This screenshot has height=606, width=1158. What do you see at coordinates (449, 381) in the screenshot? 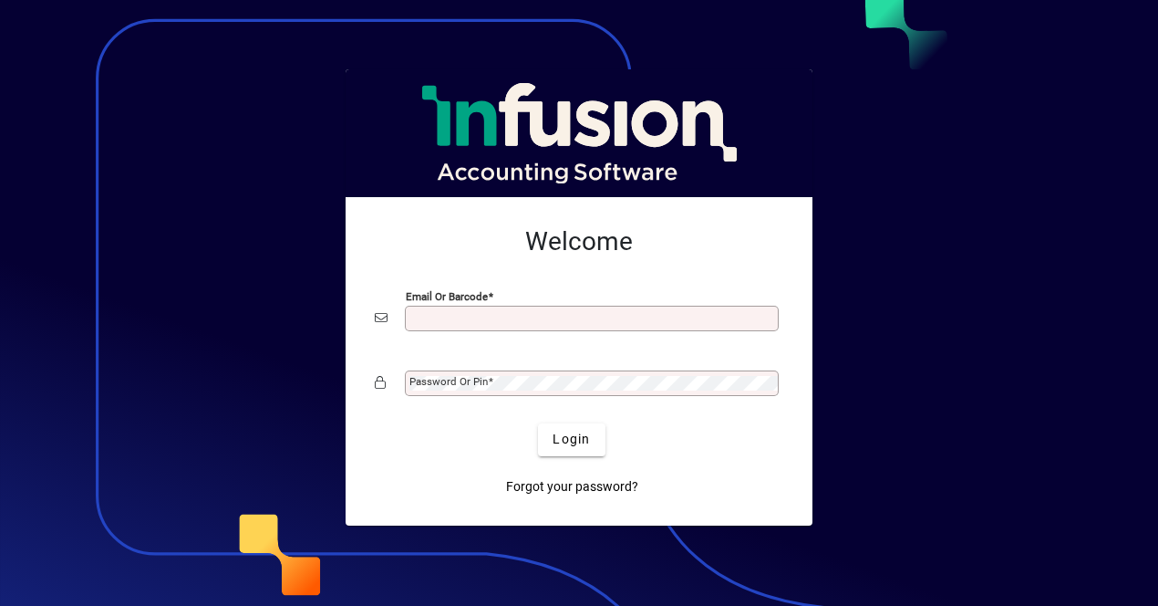
I see `mat-label: Password or Pin` at bounding box center [449, 381].